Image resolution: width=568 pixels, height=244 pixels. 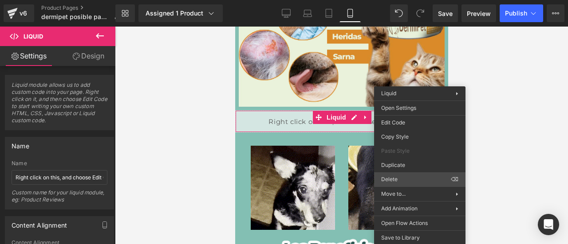 I want to click on span: Publish, so click(x=516, y=13).